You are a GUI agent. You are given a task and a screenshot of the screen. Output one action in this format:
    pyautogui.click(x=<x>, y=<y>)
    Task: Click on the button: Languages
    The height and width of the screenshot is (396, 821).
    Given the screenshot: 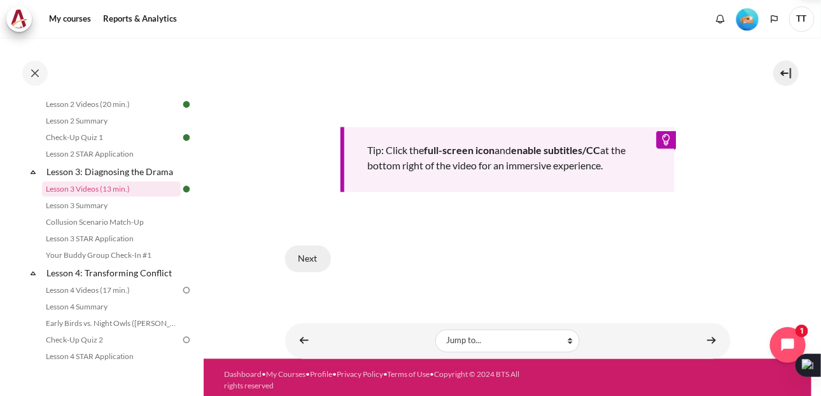 What is the action you would take?
    pyautogui.click(x=774, y=19)
    